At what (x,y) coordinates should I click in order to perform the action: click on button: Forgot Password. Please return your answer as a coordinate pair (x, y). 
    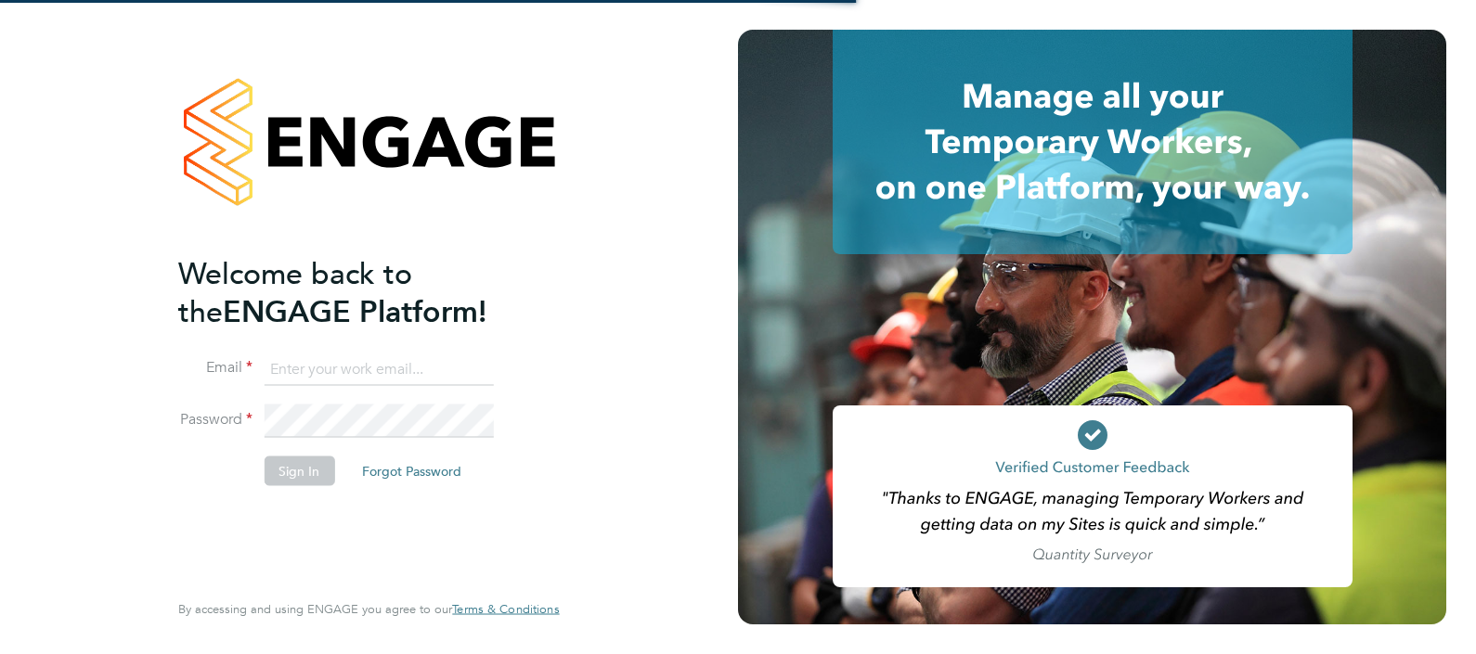
    Looking at the image, I should click on (411, 472).